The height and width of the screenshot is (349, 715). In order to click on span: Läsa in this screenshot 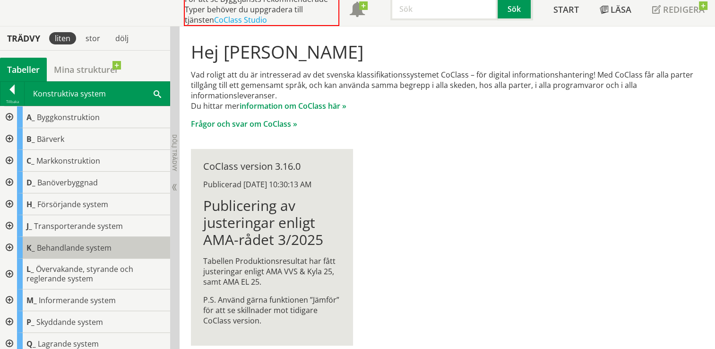, I will do `click(621, 9)`.